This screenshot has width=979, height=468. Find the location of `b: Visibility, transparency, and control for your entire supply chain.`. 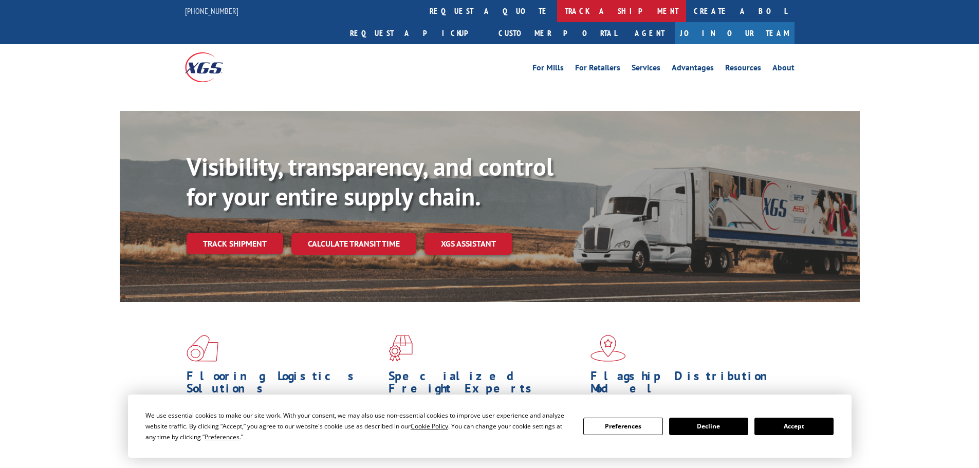

b: Visibility, transparency, and control for your entire supply chain. is located at coordinates (370, 181).